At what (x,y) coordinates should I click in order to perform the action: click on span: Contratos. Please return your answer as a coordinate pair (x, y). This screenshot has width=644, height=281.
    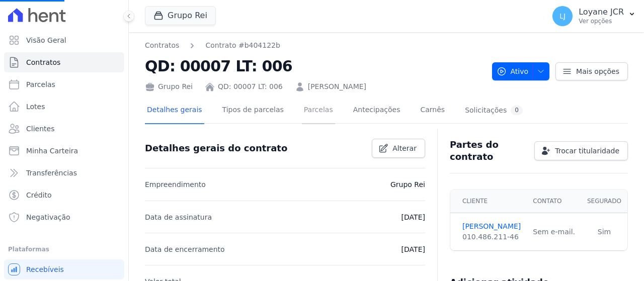
    Looking at the image, I should click on (43, 62).